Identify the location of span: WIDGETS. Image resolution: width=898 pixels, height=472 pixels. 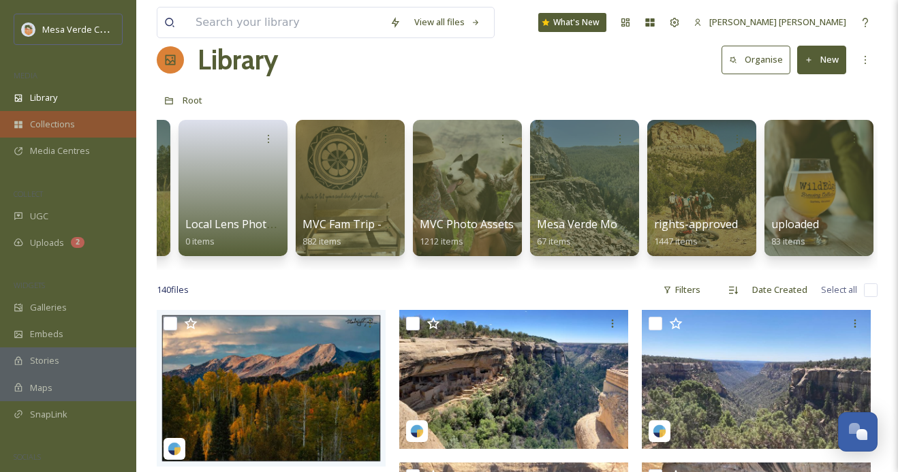
(29, 285).